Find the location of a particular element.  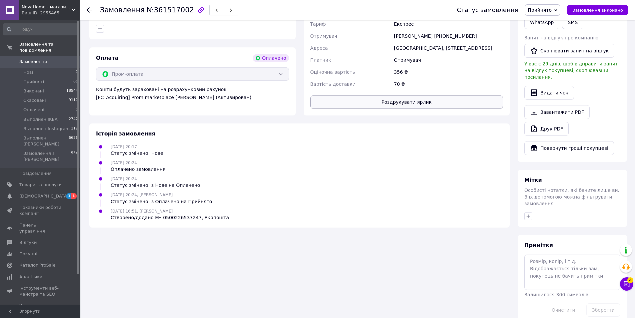

span: У вас є 29 днів, щоб відправити запит на відгук покупцеві, скопіювавши посилання. is located at coordinates (571, 70).